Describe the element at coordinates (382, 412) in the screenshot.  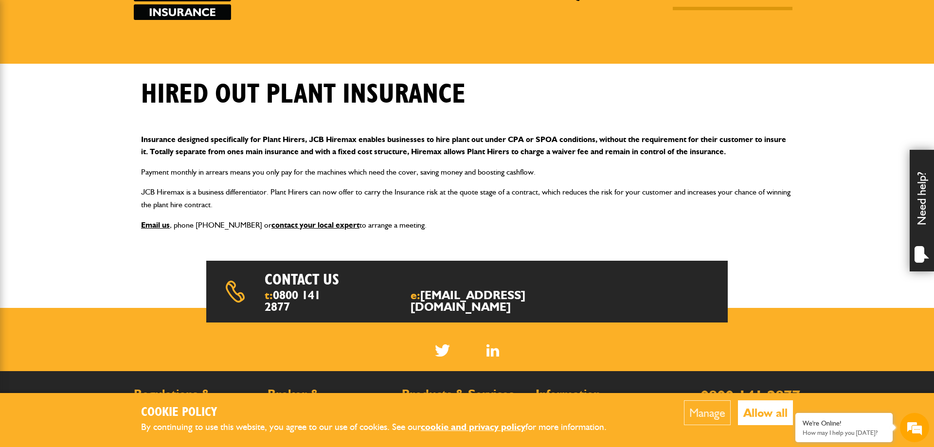
I see `h2: Cookie Policy` at that location.